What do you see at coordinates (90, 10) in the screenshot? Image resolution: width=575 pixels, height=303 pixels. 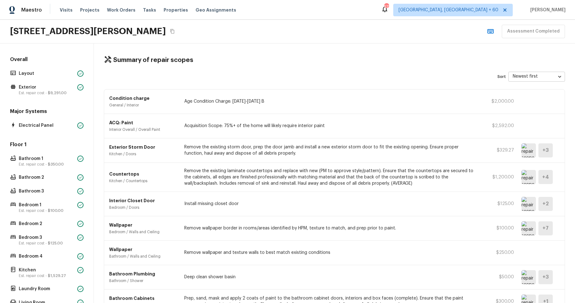 I see `span: Projects` at bounding box center [90, 10].